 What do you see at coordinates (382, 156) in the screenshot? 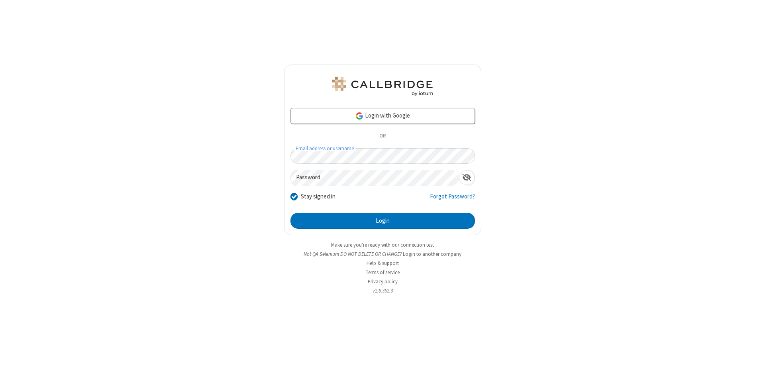
I see `input: Email address or username` at bounding box center [382, 156].